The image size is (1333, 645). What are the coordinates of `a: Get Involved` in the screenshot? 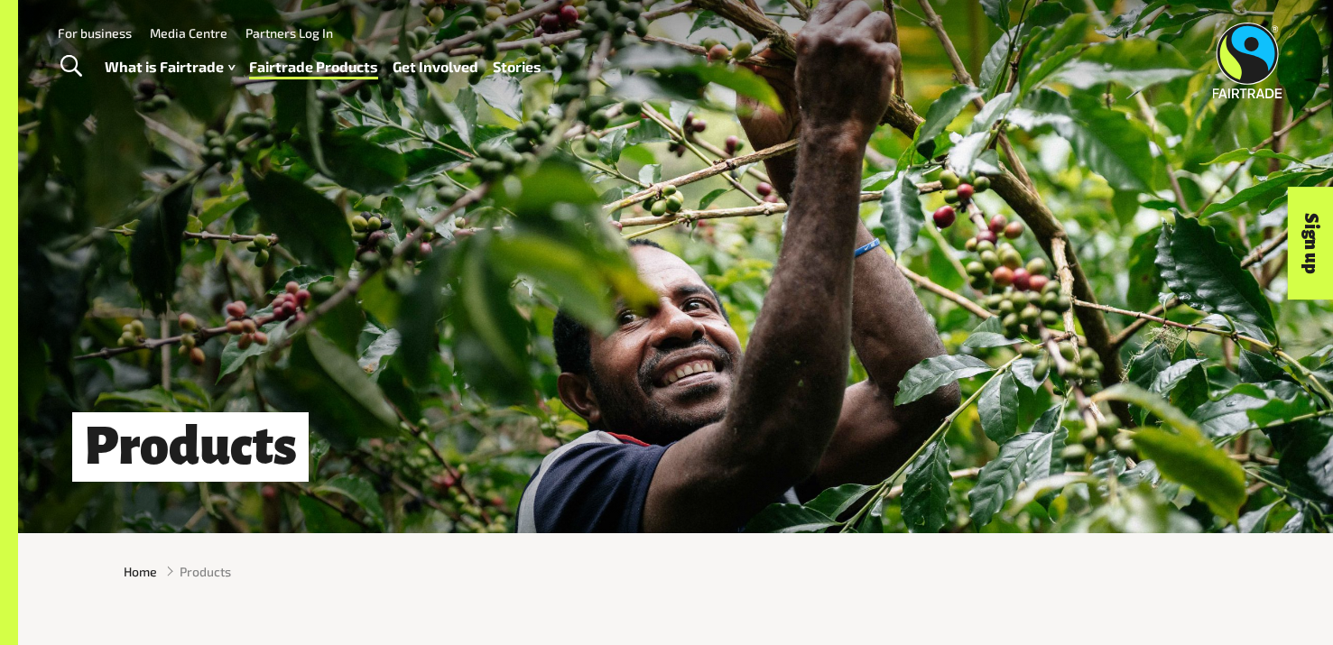 It's located at (435, 67).